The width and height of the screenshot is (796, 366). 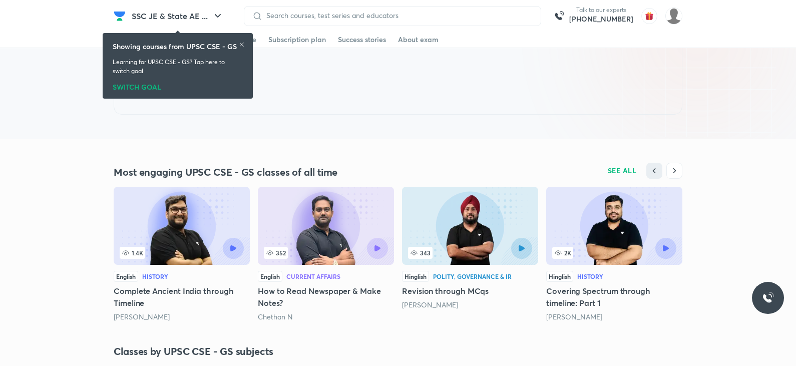 What do you see at coordinates (362, 40) in the screenshot?
I see `a: Success stories` at bounding box center [362, 40].